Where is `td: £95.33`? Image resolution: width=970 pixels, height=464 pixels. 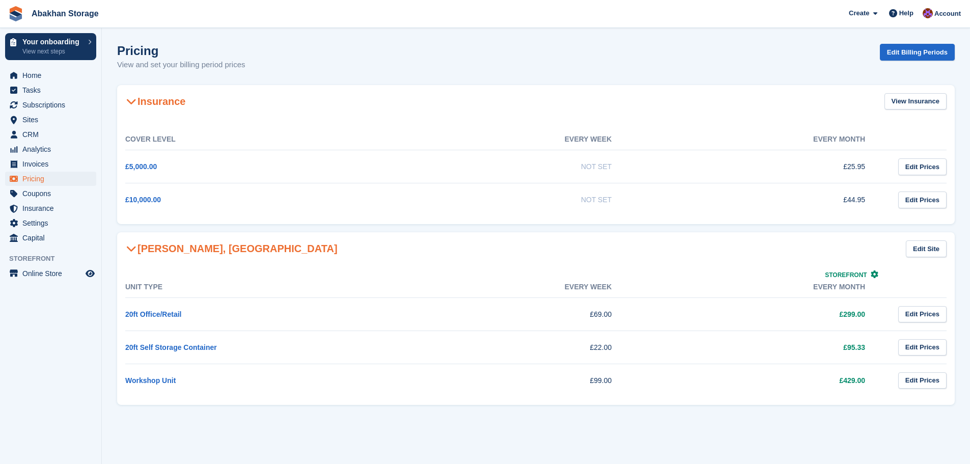 td: £95.33 is located at coordinates (759, 347).